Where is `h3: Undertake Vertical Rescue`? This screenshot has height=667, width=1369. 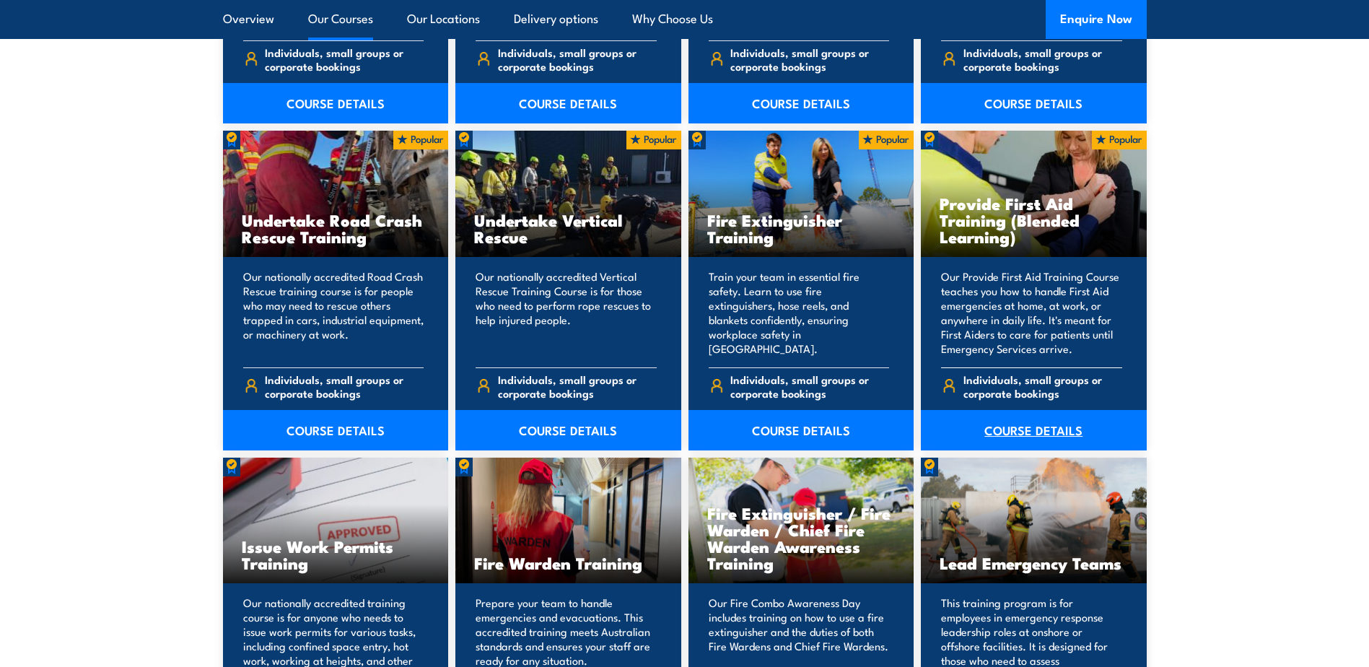
h3: Undertake Vertical Rescue is located at coordinates (568, 228).